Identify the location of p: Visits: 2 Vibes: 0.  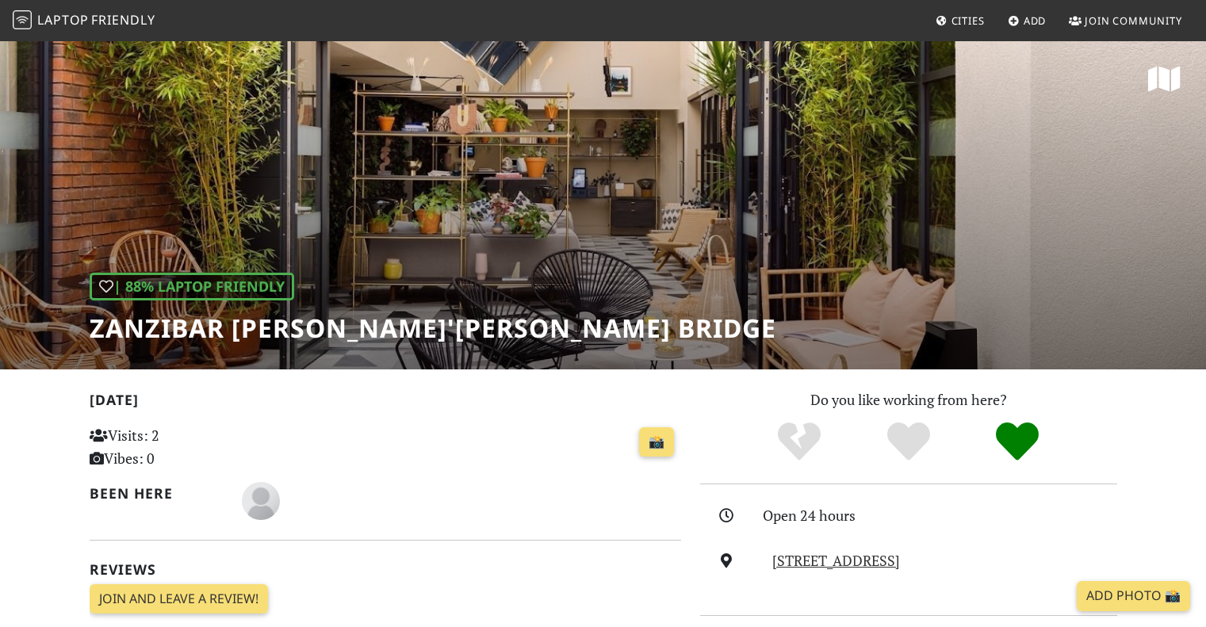
(182, 447).